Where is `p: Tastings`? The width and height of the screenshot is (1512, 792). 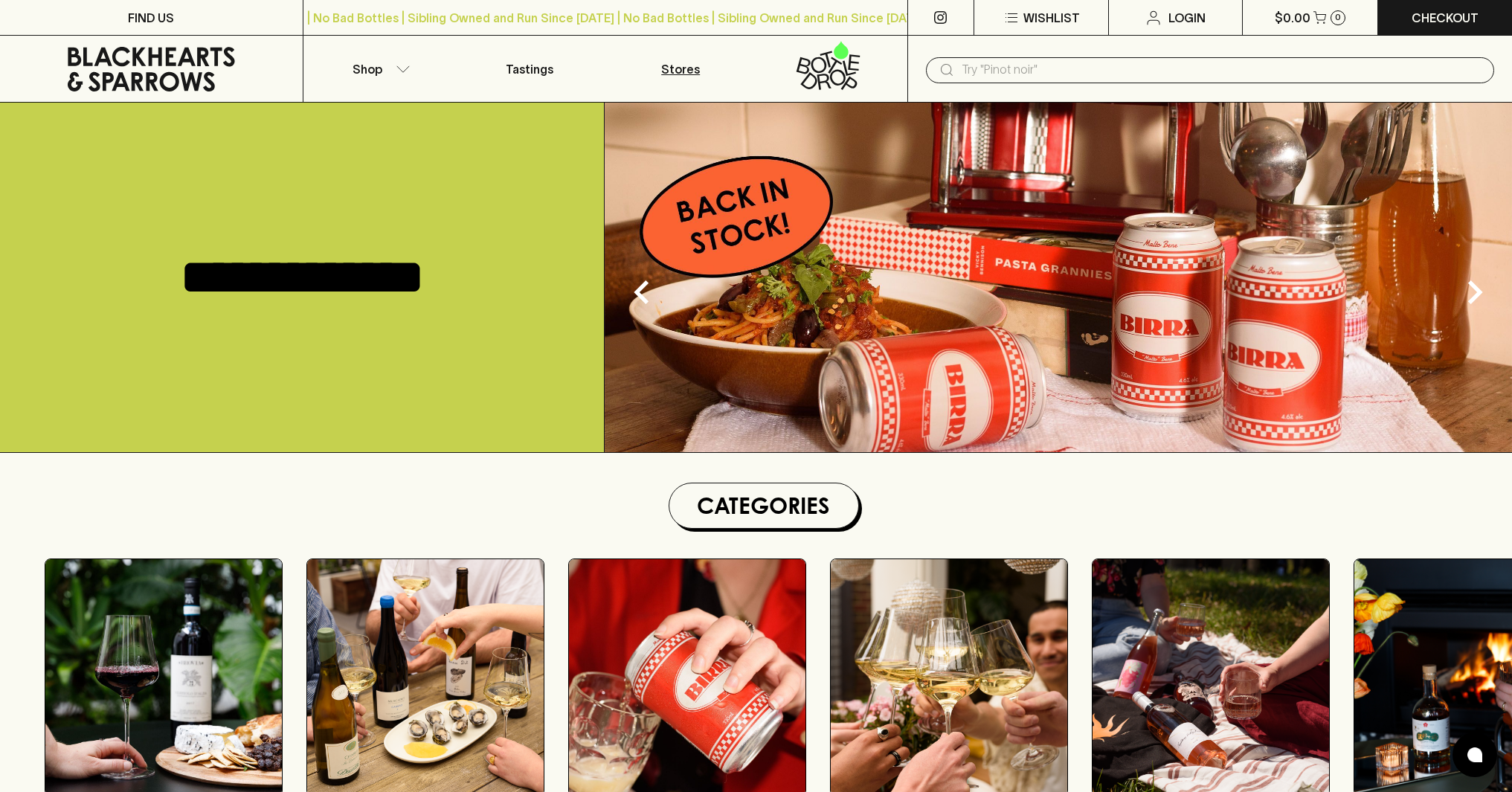
p: Tastings is located at coordinates (529, 69).